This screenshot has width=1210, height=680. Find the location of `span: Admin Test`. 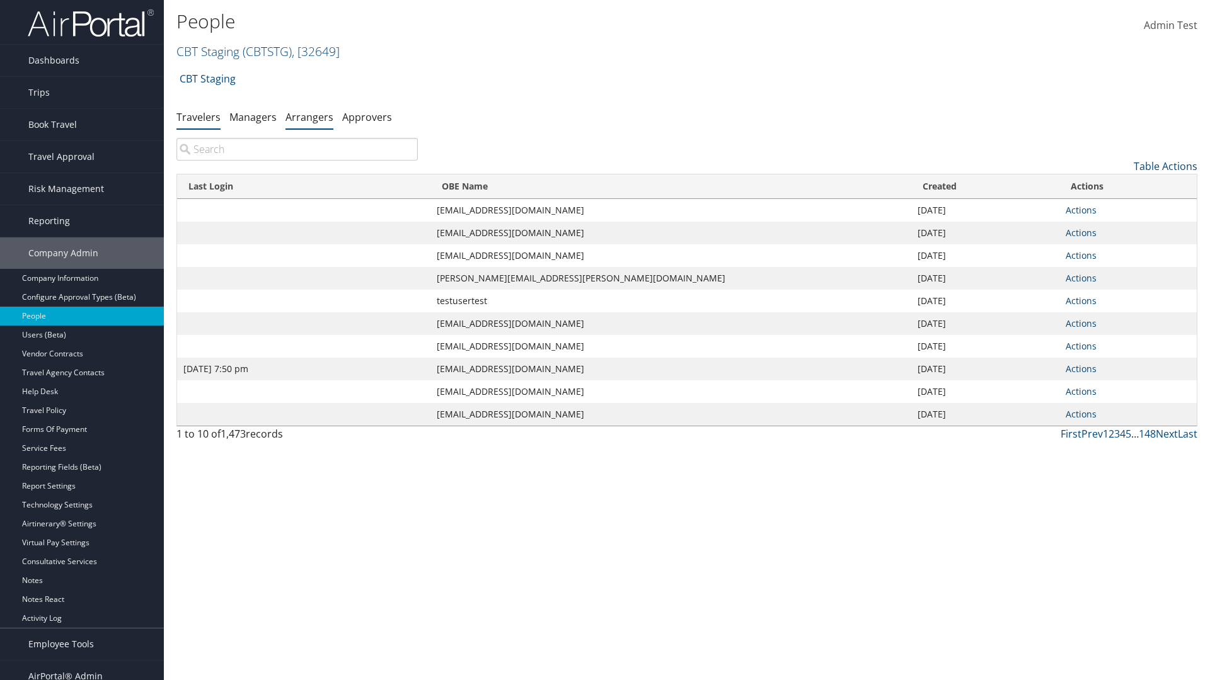

span: Admin Test is located at coordinates (1170, 25).